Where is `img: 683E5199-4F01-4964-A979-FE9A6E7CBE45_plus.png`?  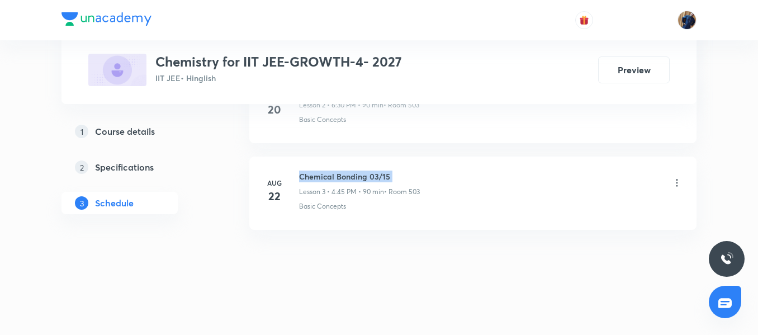 img: 683E5199-4F01-4964-A979-FE9A6E7CBE45_plus.png is located at coordinates (117, 70).